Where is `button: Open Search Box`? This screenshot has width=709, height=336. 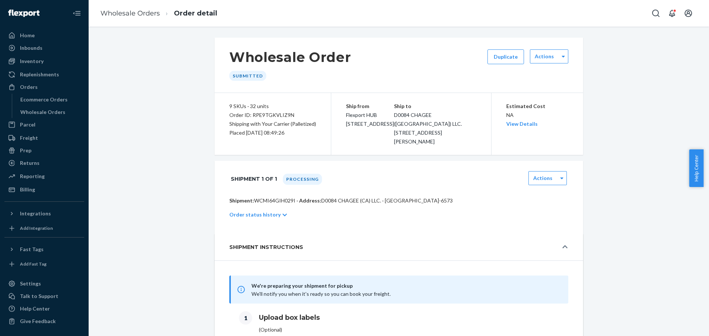
button: Open Search Box is located at coordinates (656, 13).